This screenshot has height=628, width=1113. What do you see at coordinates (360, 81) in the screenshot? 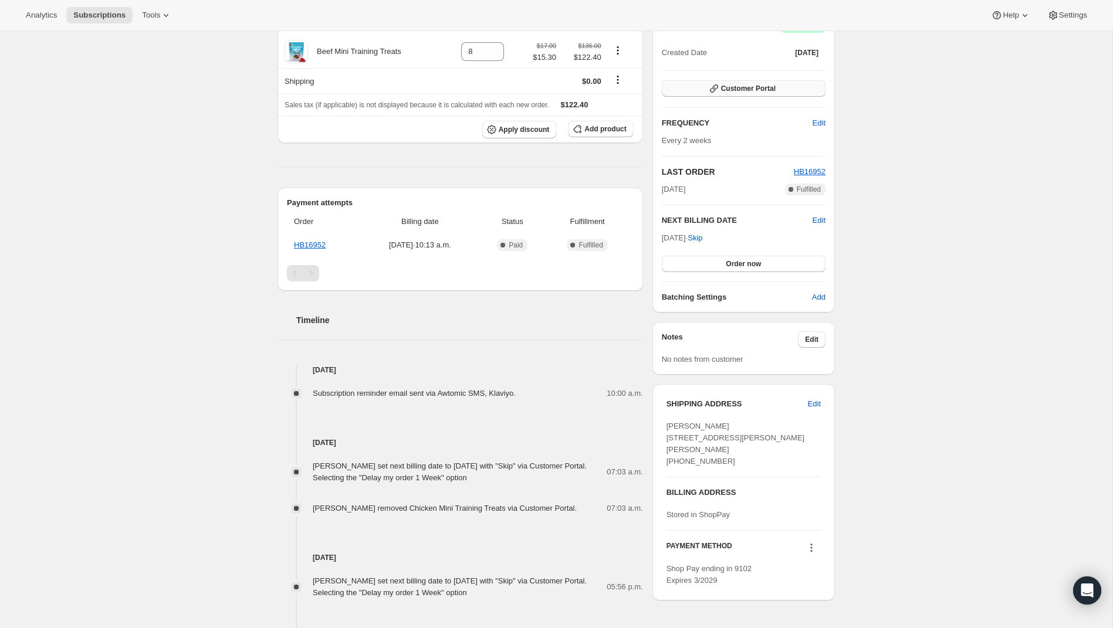
I see `th: Shipping` at bounding box center [360, 81].